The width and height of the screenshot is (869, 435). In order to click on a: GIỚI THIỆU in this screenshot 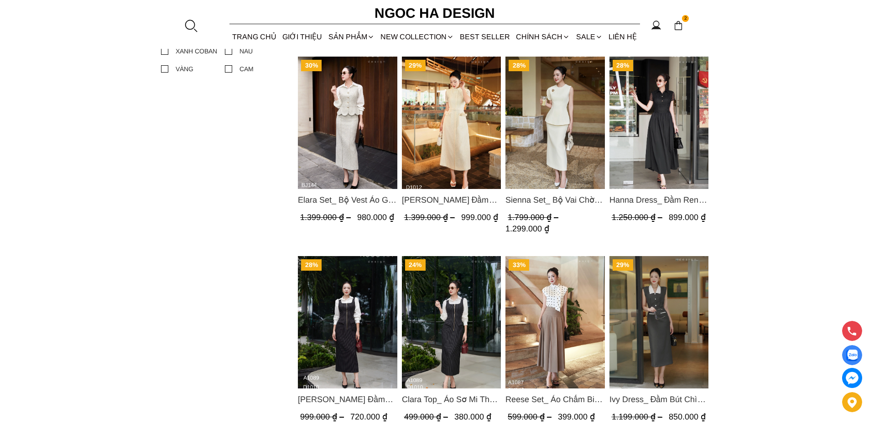, I will do `click(302, 36)`.